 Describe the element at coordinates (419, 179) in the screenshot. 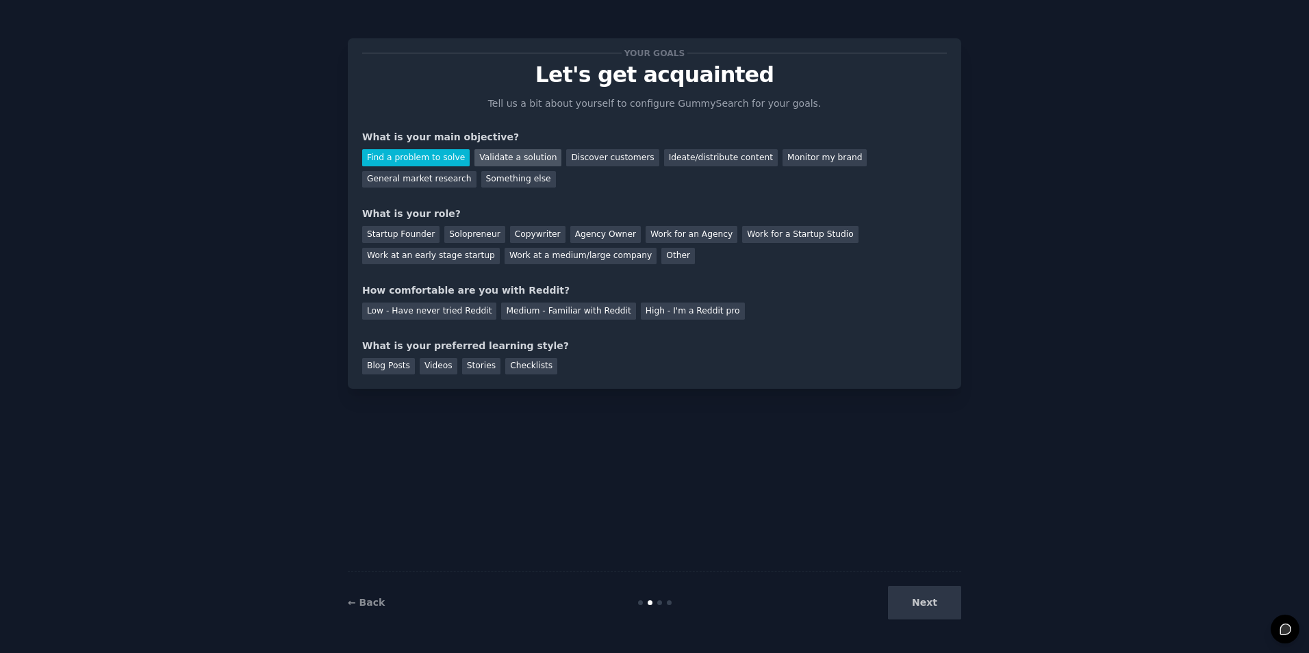

I see `div: General market research` at that location.